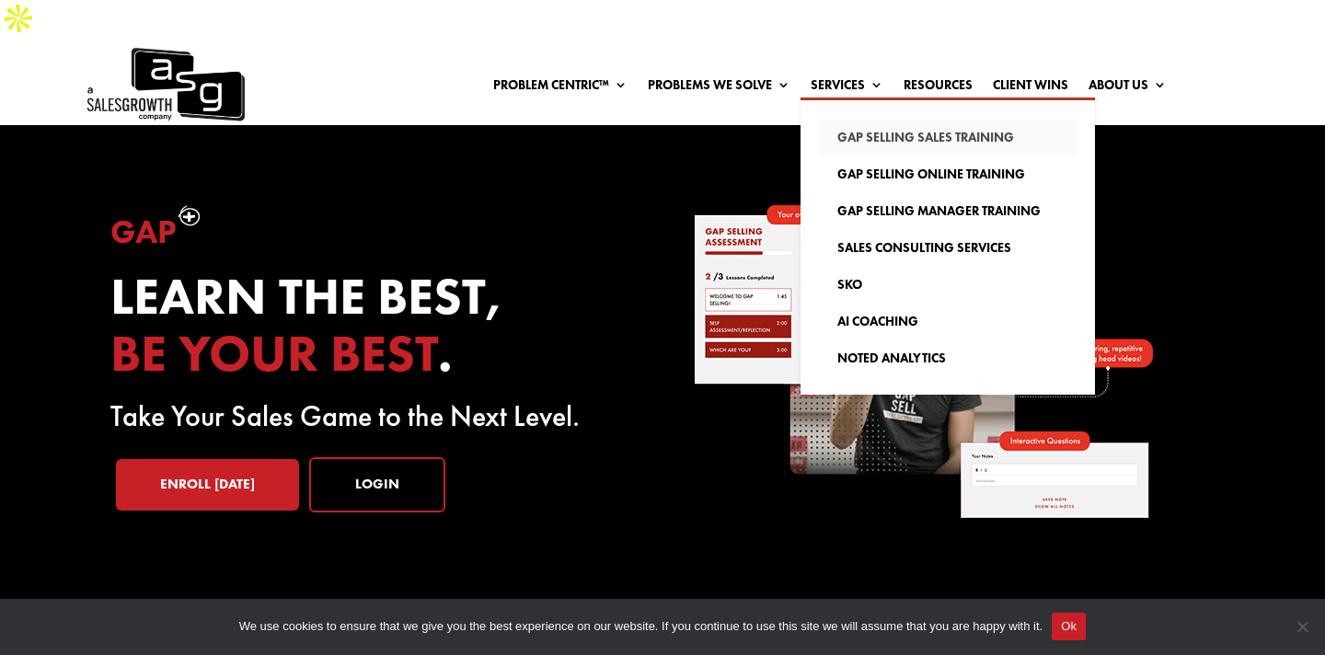 The image size is (1325, 655). What do you see at coordinates (719, 88) in the screenshot?
I see `a: Problems We Solve` at bounding box center [719, 88].